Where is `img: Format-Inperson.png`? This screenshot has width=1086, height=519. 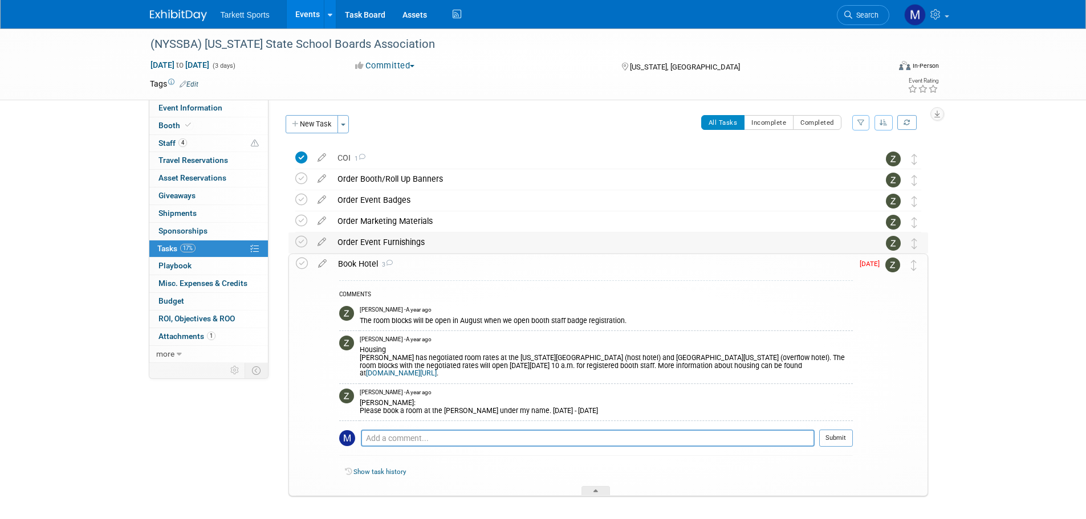
img: Format-Inperson.png is located at coordinates (905, 66).